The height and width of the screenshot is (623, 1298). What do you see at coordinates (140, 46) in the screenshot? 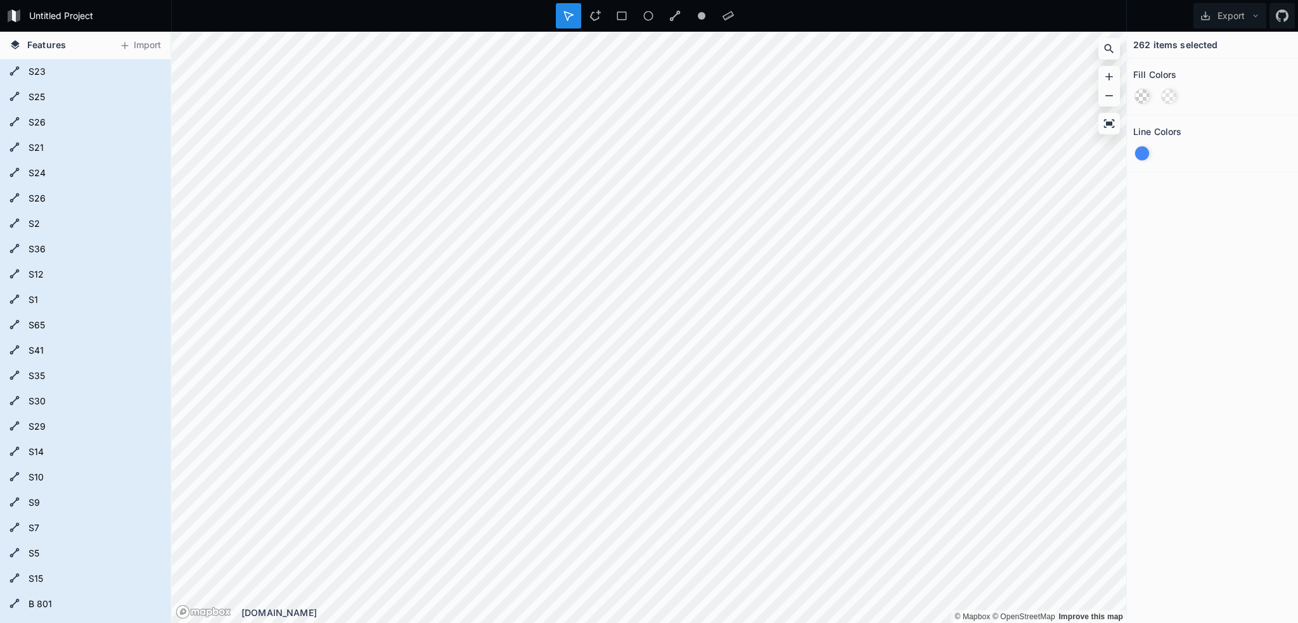
I see `button: Import` at bounding box center [140, 46].